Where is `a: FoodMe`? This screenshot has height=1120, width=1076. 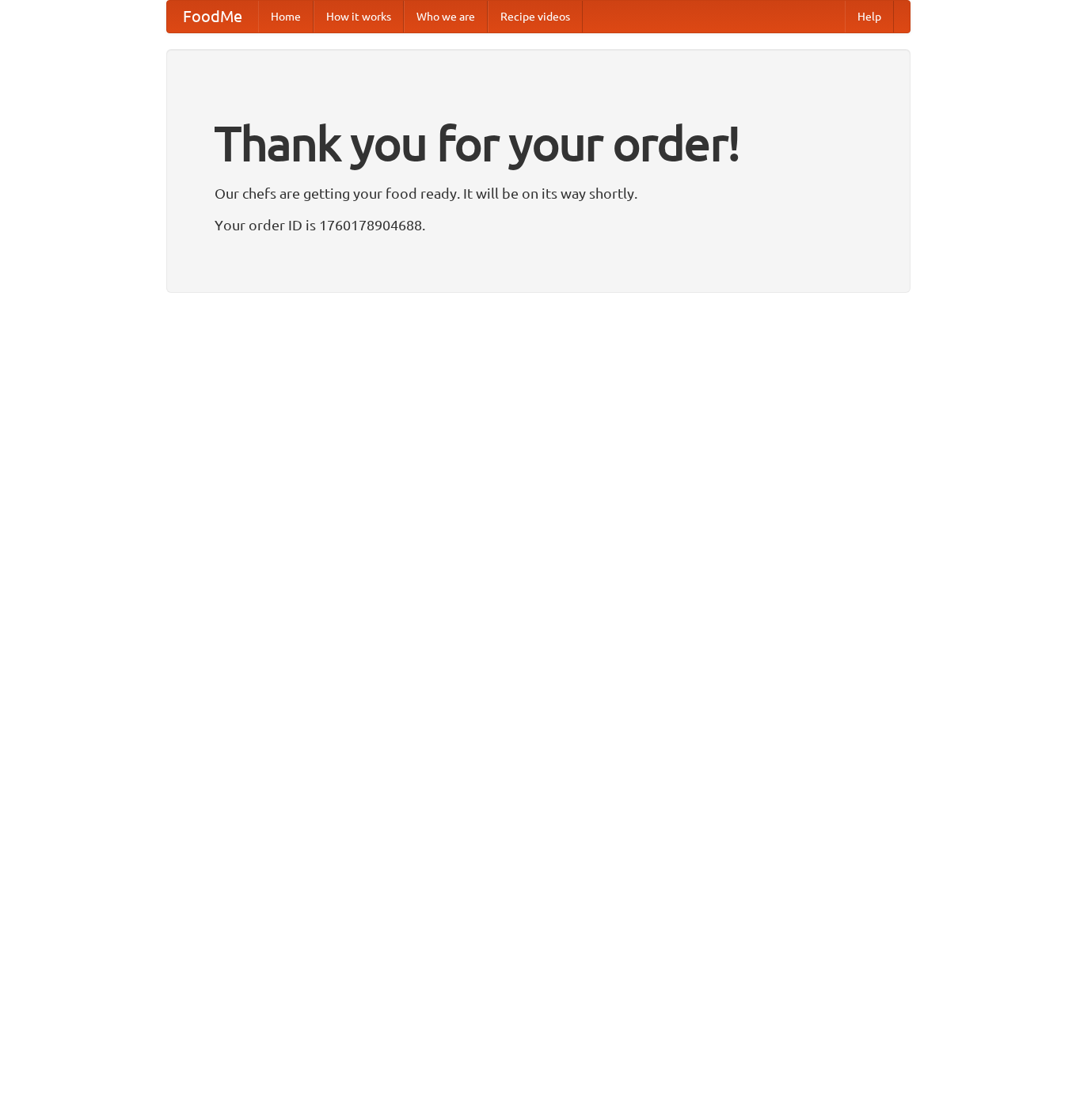
a: FoodMe is located at coordinates (213, 16).